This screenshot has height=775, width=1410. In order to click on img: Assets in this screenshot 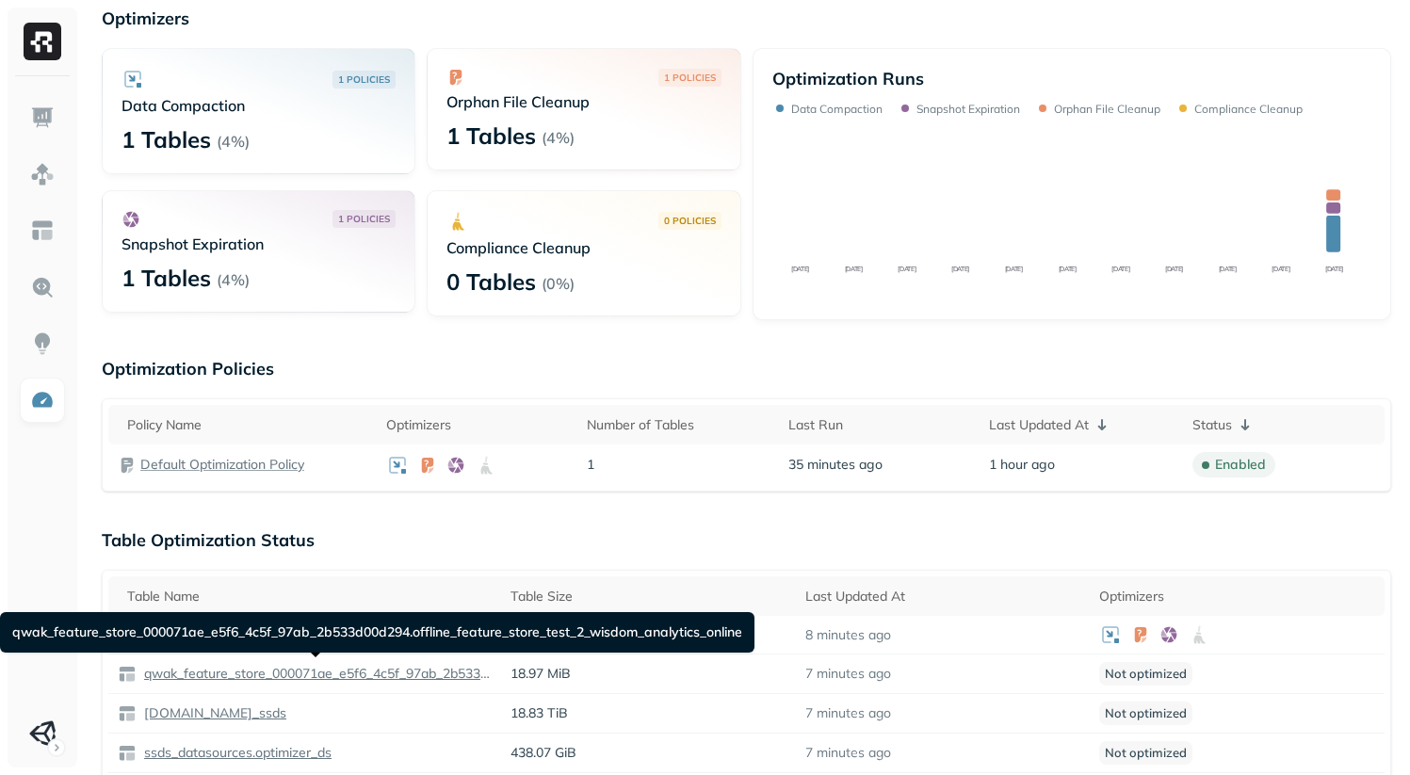, I will do `click(42, 174)`.